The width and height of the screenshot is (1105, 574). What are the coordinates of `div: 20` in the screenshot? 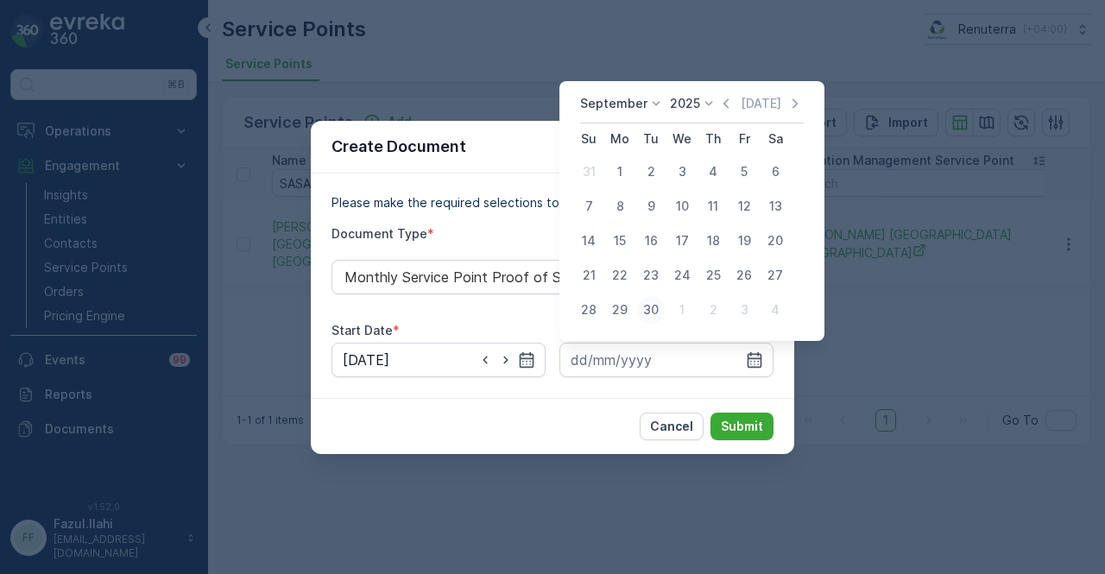 It's located at (775, 241).